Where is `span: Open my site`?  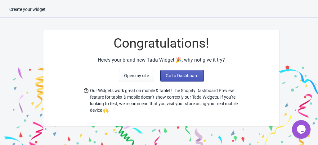
span: Open my site is located at coordinates (137, 75).